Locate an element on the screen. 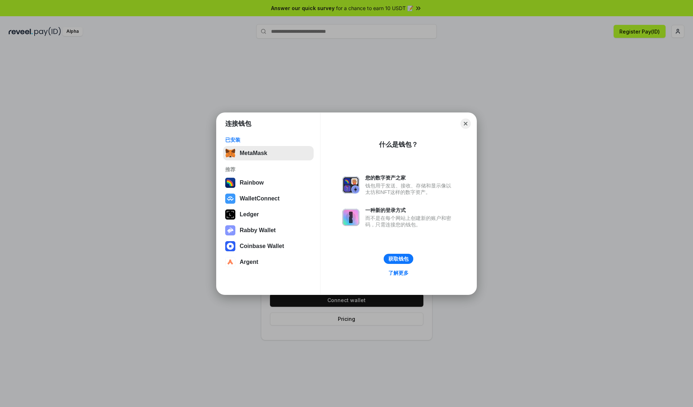 The height and width of the screenshot is (407, 693). div: Rainbow is located at coordinates (252, 183).